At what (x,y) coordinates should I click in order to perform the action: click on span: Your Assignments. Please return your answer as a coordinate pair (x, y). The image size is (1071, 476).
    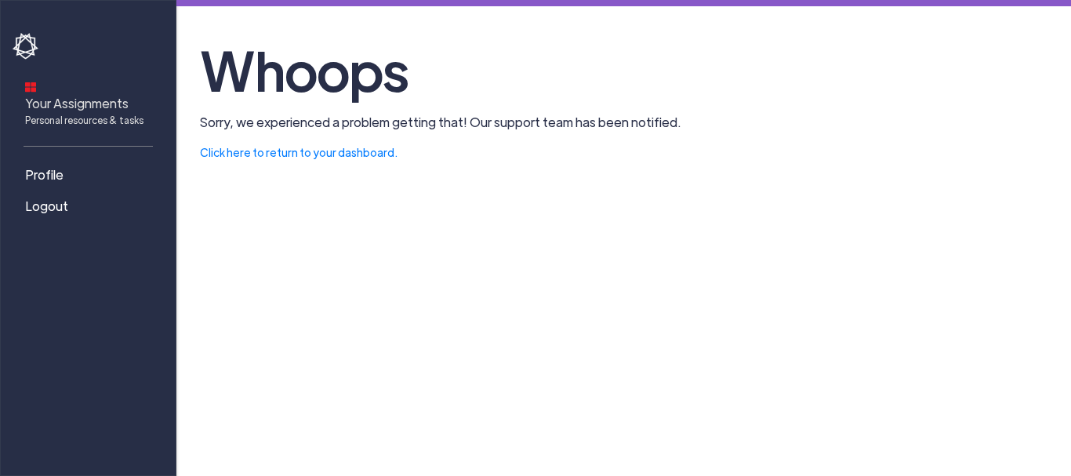
    Looking at the image, I should click on (84, 111).